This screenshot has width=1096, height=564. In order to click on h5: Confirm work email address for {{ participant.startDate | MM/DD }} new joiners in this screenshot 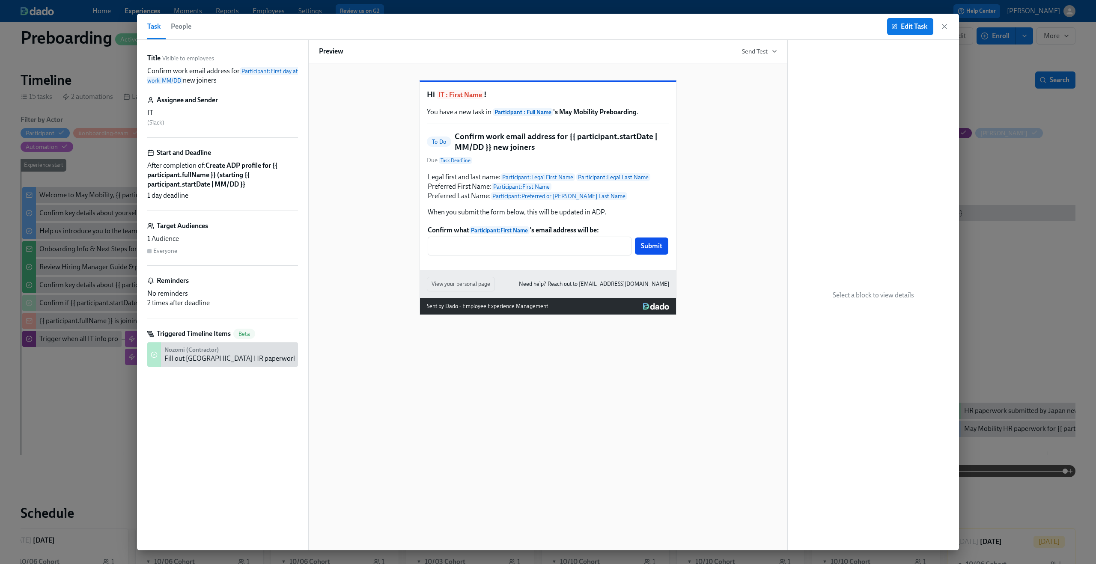, I will do `click(562, 142)`.